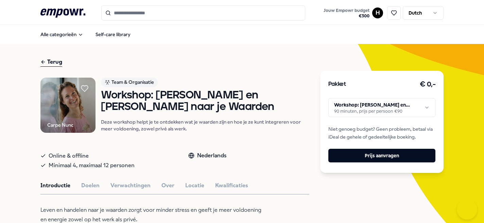 This screenshot has height=223, width=484. What do you see at coordinates (68, 105) in the screenshot?
I see `img: Product Image` at bounding box center [68, 105].